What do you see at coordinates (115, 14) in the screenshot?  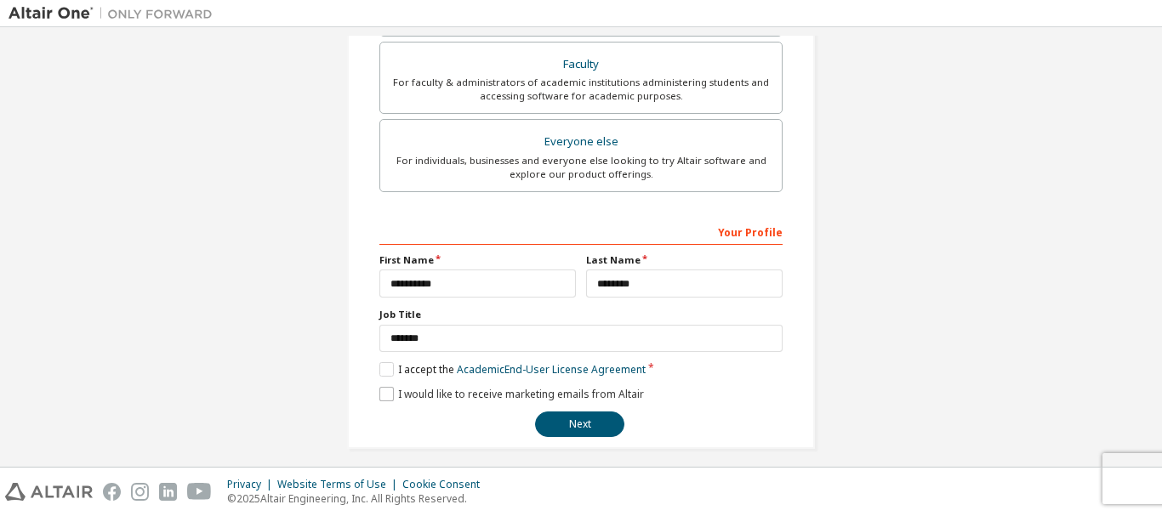 I see `img: Altair One` at bounding box center [115, 14].